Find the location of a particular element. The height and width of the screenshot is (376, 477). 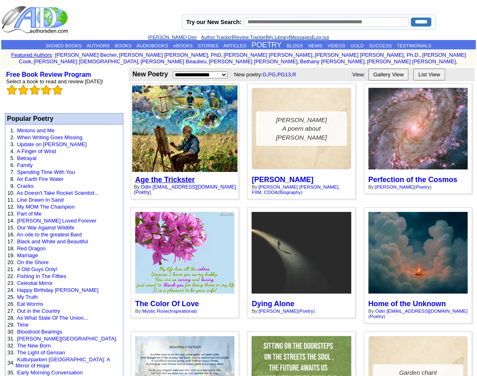

font: Popular Poetry is located at coordinates (30, 119).